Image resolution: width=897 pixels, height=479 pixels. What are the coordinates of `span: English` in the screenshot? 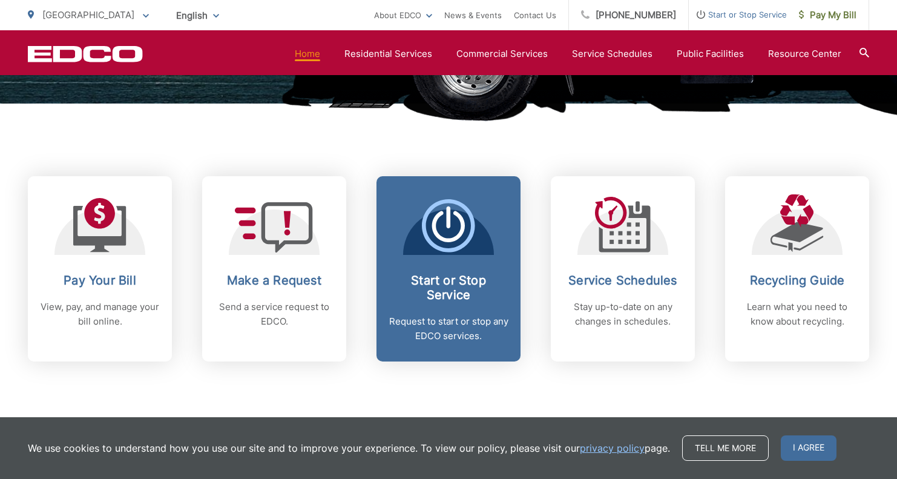 It's located at (197, 15).